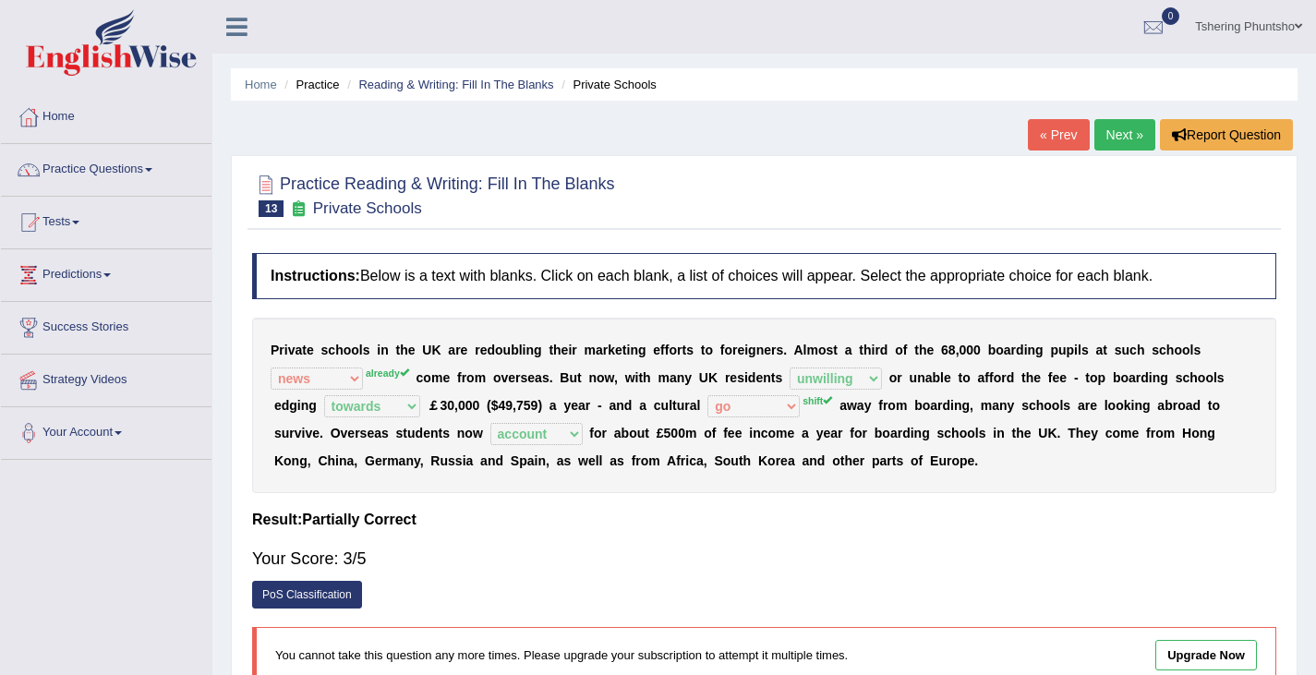 Image resolution: width=1316 pixels, height=675 pixels. Describe the element at coordinates (106, 167) in the screenshot. I see `a: Practice Questions` at that location.